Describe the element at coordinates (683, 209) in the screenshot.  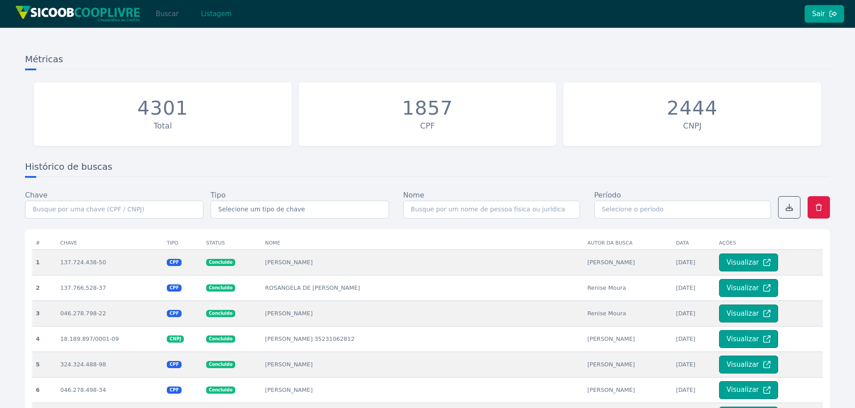
I see `input: Selecione o período` at that location.